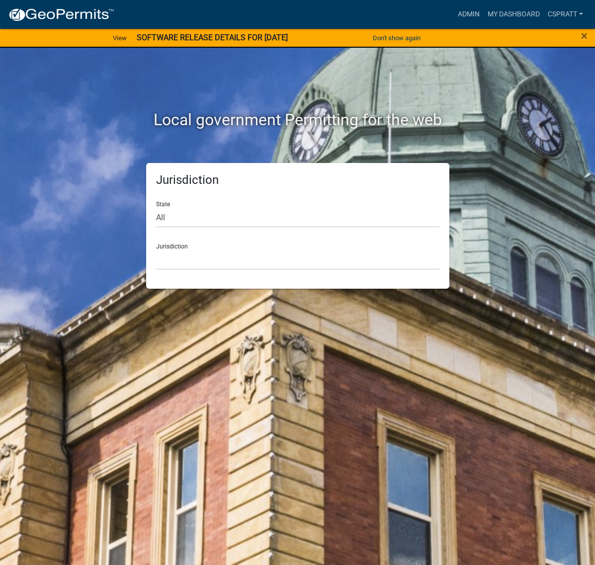 This screenshot has height=565, width=595. What do you see at coordinates (514, 14) in the screenshot?
I see `a: My Dashboard` at bounding box center [514, 14].